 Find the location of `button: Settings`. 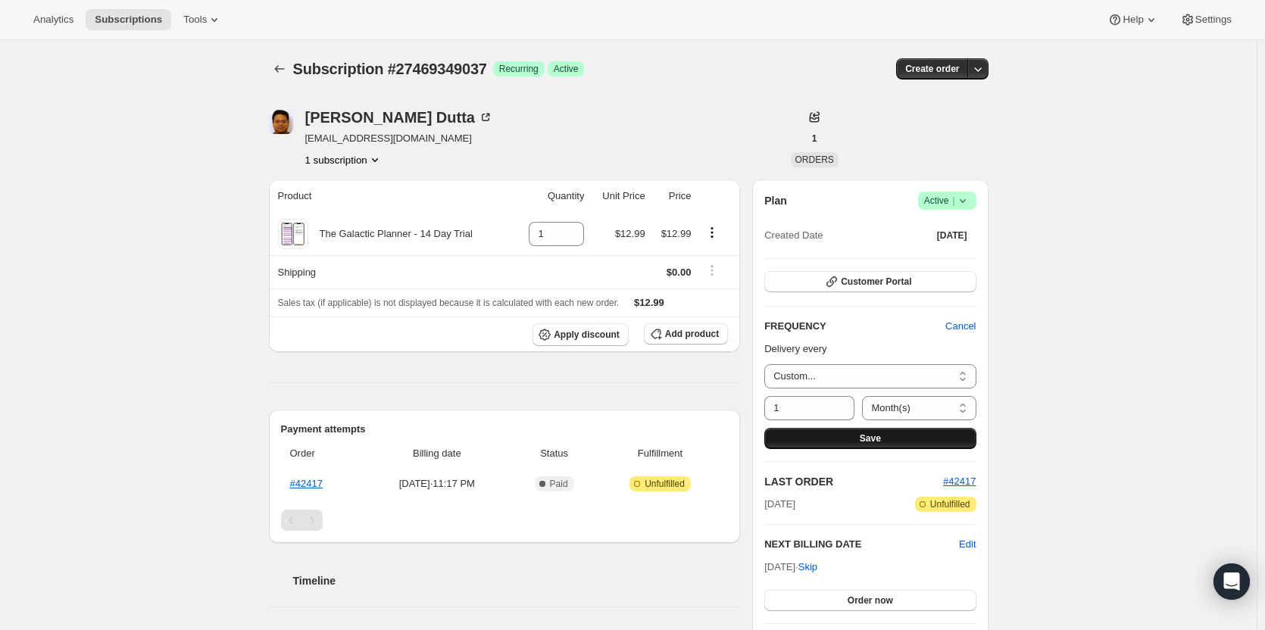

button: Settings is located at coordinates (1206, 20).